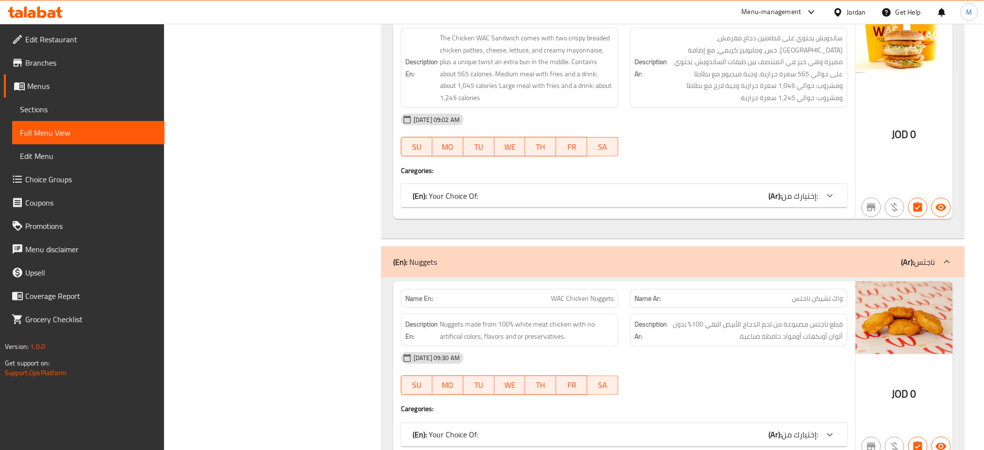 Image resolution: width=984 pixels, height=450 pixels. What do you see at coordinates (91, 202) in the screenshot?
I see `span: Coupons` at bounding box center [91, 202].